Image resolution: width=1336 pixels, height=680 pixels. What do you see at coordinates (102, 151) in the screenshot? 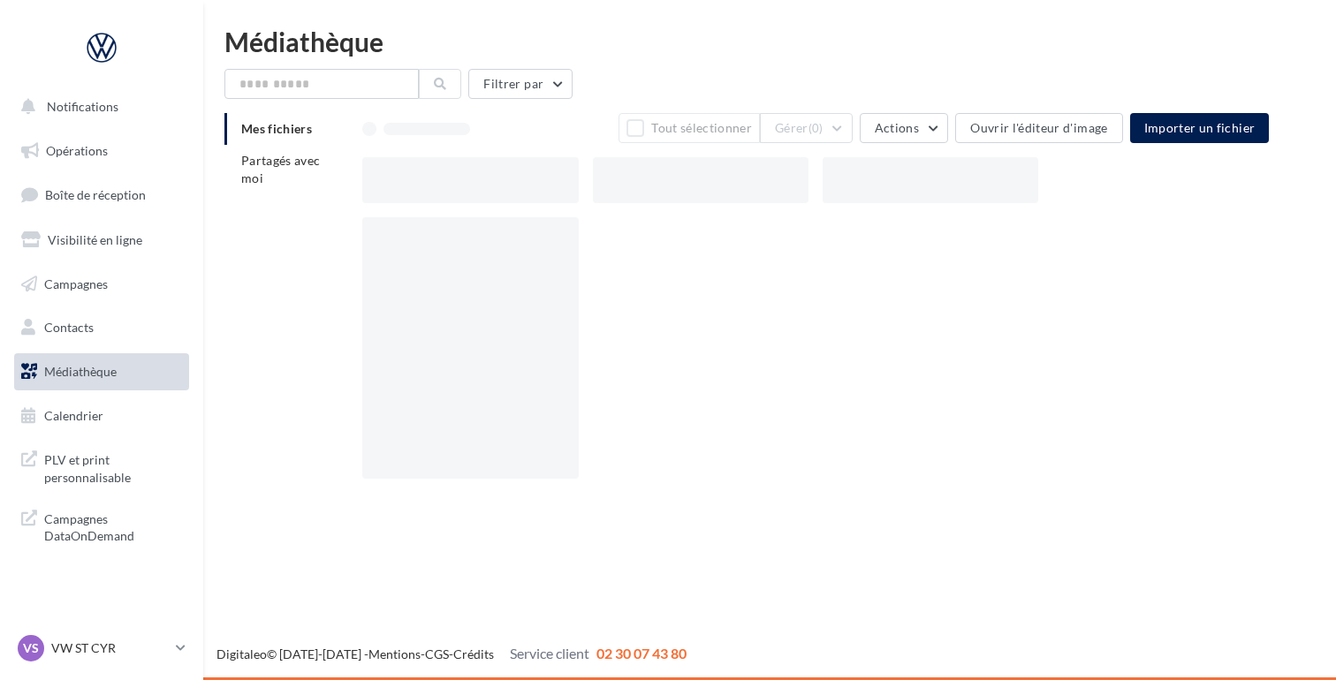
I see `a: Opérations` at bounding box center [102, 151].